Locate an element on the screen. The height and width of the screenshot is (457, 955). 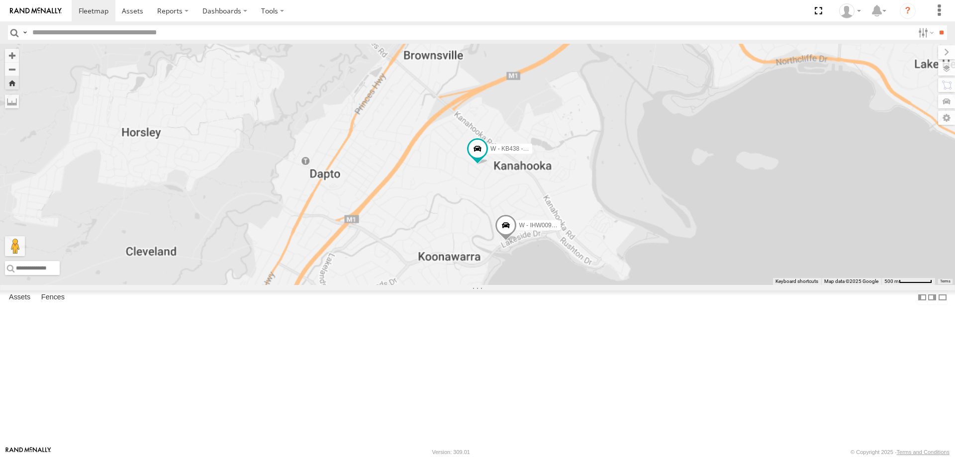
label: Measure is located at coordinates (12, 101).